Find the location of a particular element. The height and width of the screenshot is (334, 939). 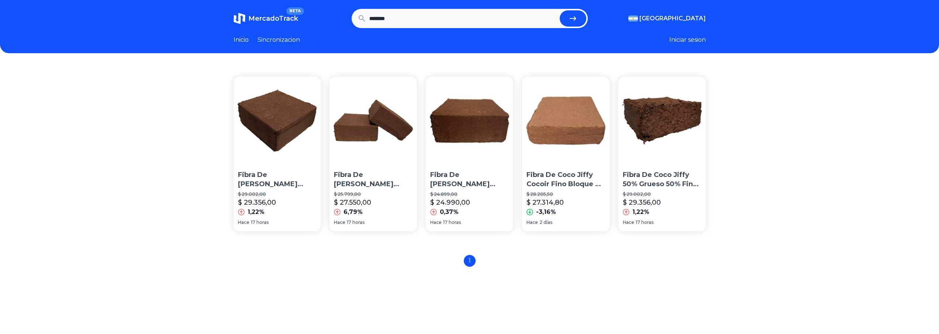

a: Sincronizacion is located at coordinates (279, 40).